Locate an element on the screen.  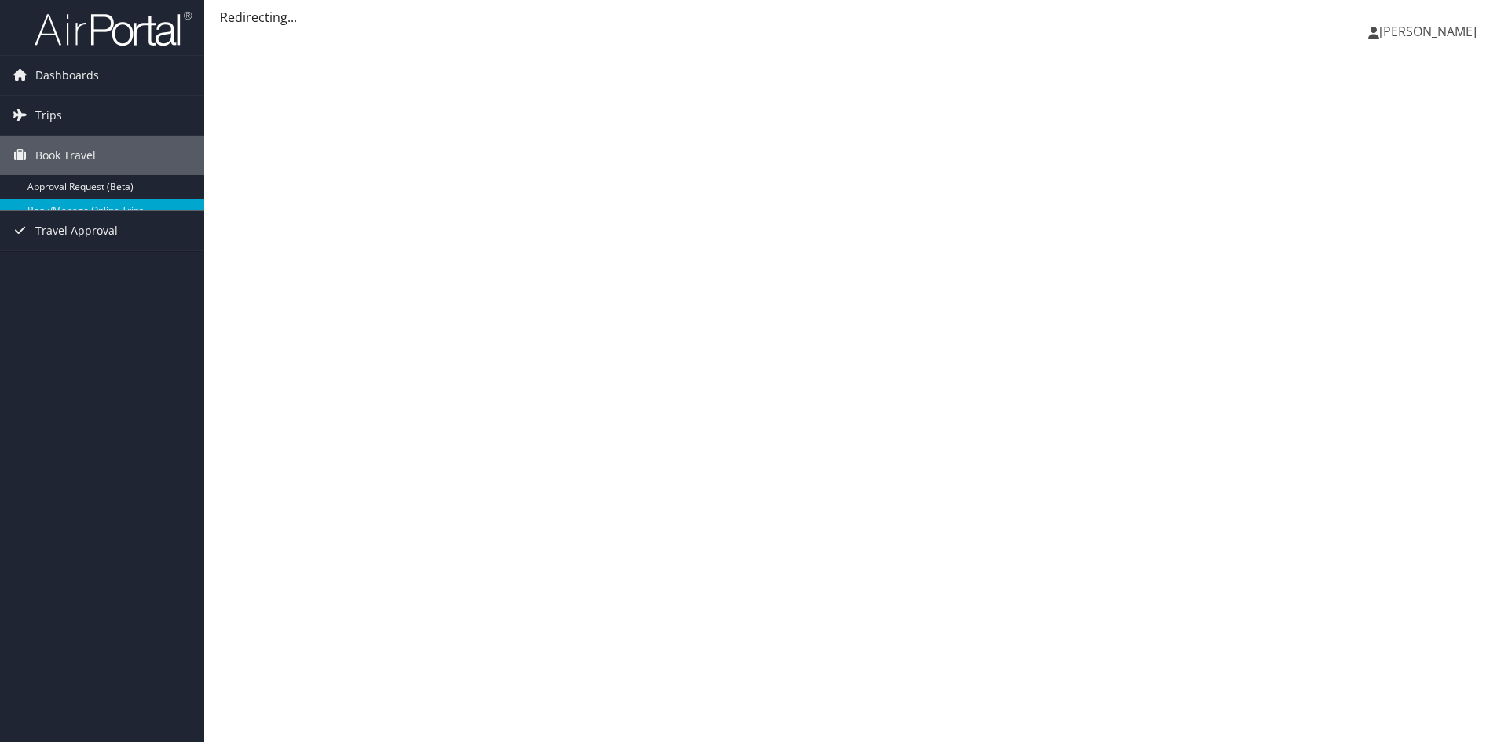
img: airportal-logo.png is located at coordinates (113, 28).